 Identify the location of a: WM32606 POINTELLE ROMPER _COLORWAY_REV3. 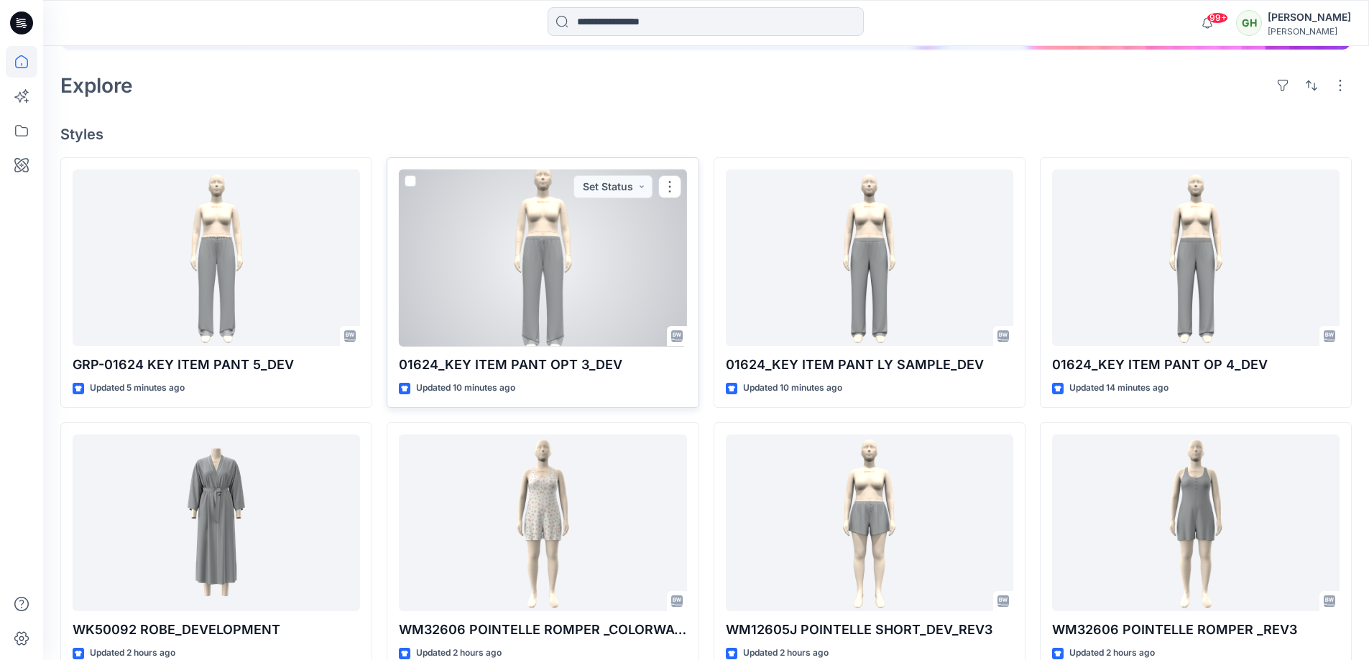
(542, 523).